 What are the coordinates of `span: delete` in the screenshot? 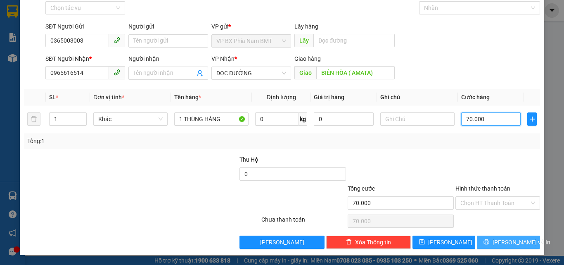 It's located at (349, 242).